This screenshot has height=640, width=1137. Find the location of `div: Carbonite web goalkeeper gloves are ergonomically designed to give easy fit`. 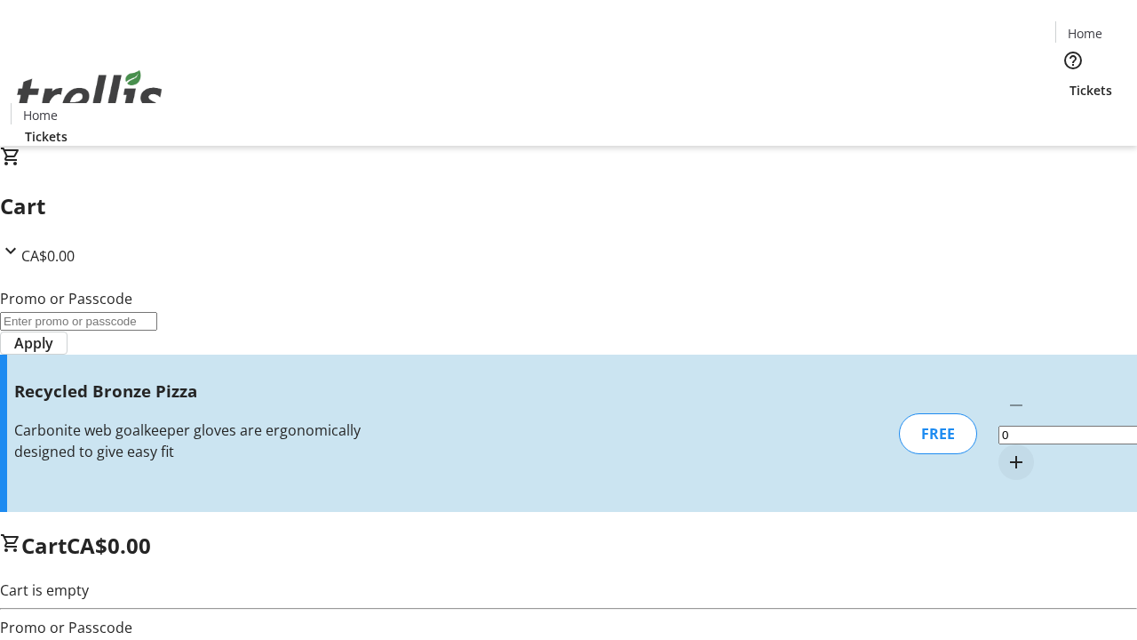

div: Carbonite web goalkeeper gloves are ergonomically designed to give easy fit is located at coordinates (208, 441).